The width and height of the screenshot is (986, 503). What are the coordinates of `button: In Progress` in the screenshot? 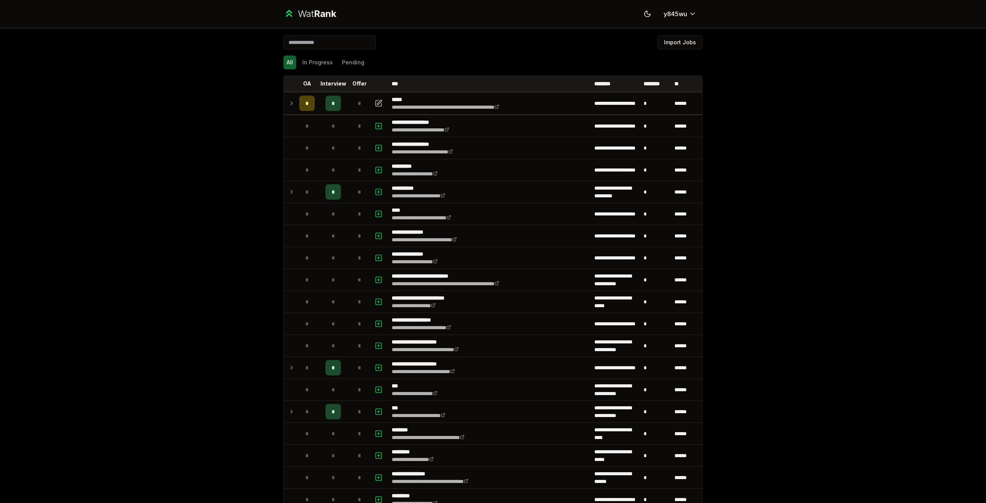 It's located at (317, 62).